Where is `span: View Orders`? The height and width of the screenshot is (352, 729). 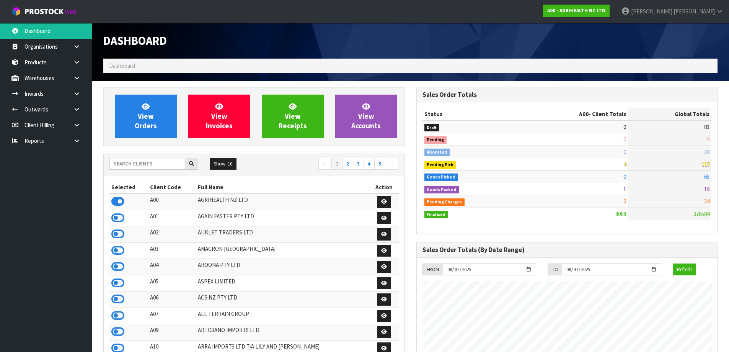
span: View Orders is located at coordinates (146, 116).